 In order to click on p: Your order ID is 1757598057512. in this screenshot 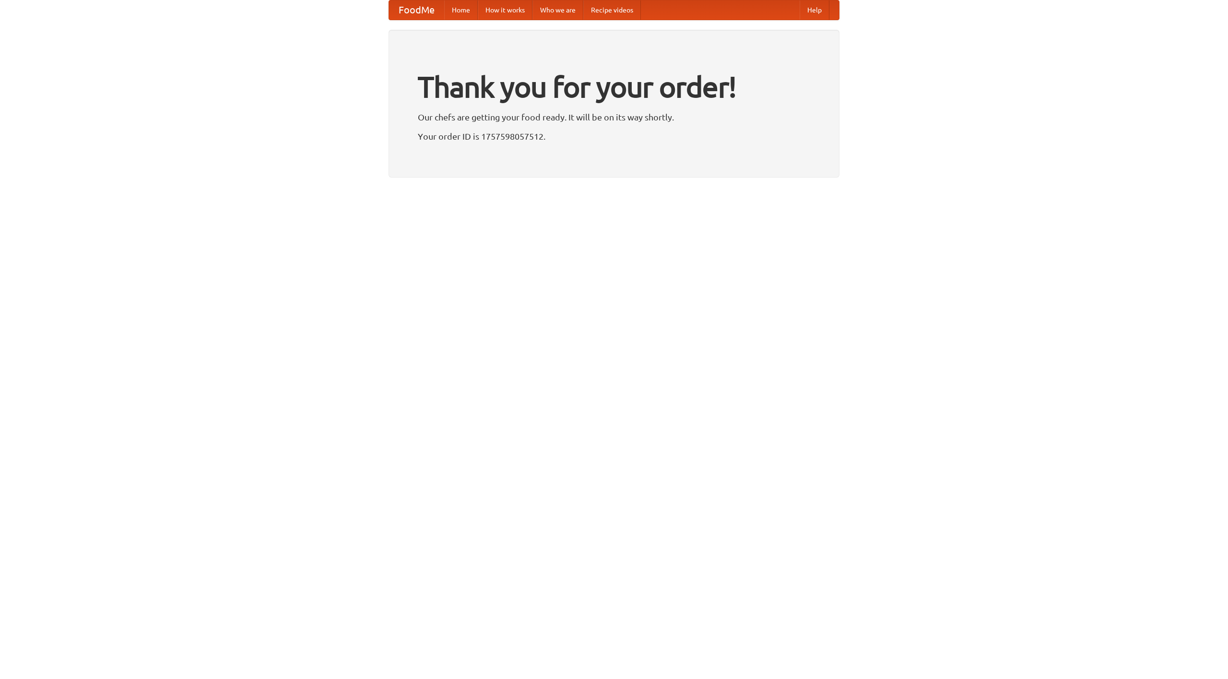, I will do `click(614, 136)`.